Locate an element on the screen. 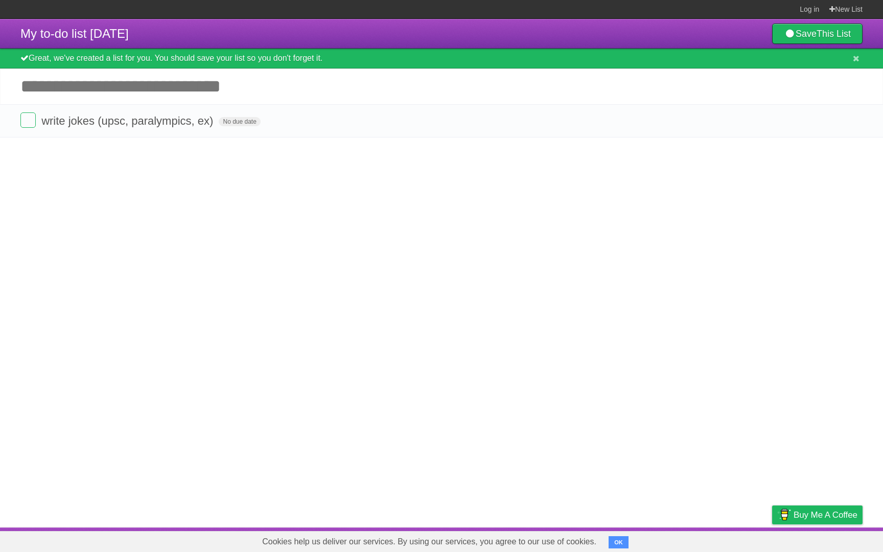  span: write jokes (upsc, paralympics, ex) is located at coordinates (128, 121).